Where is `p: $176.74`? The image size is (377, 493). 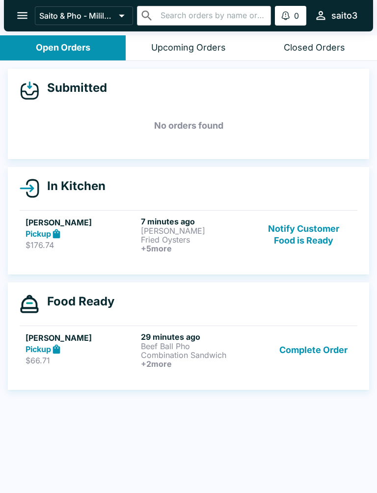 p: $176.74 is located at coordinates (81, 245).